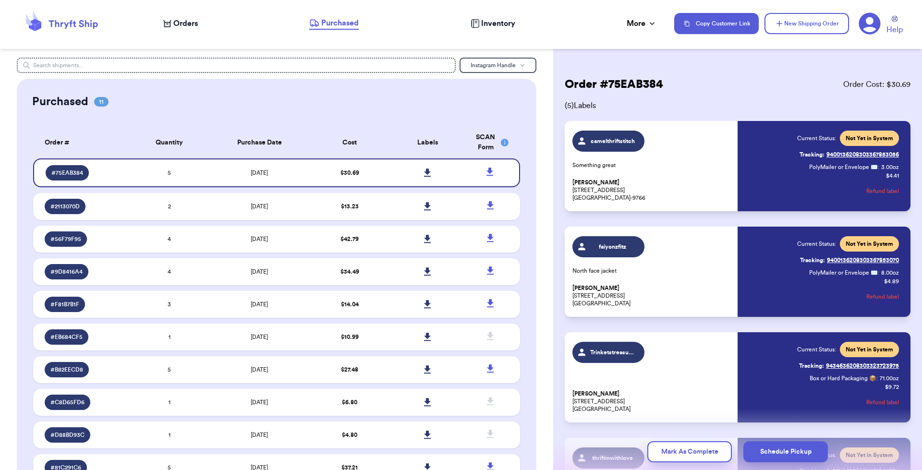  I want to click on span: # EB684CF5, so click(66, 337).